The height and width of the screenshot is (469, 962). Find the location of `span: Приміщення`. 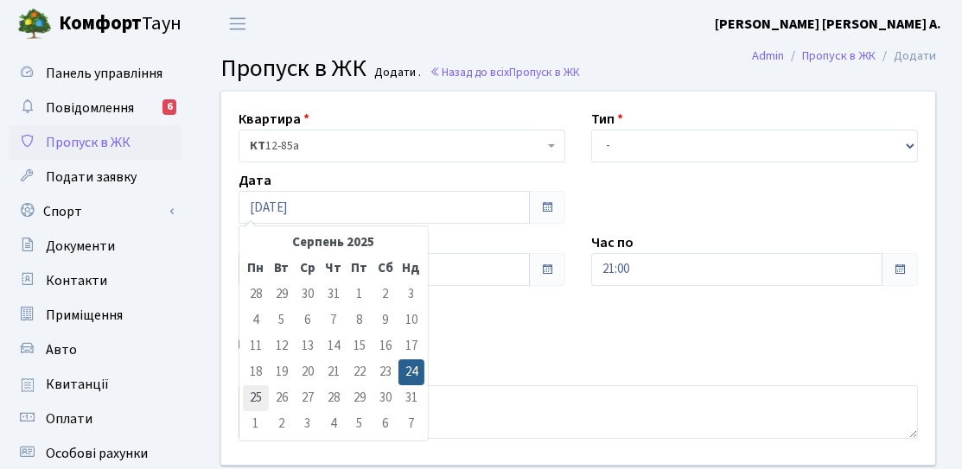

span: Приміщення is located at coordinates (84, 315).